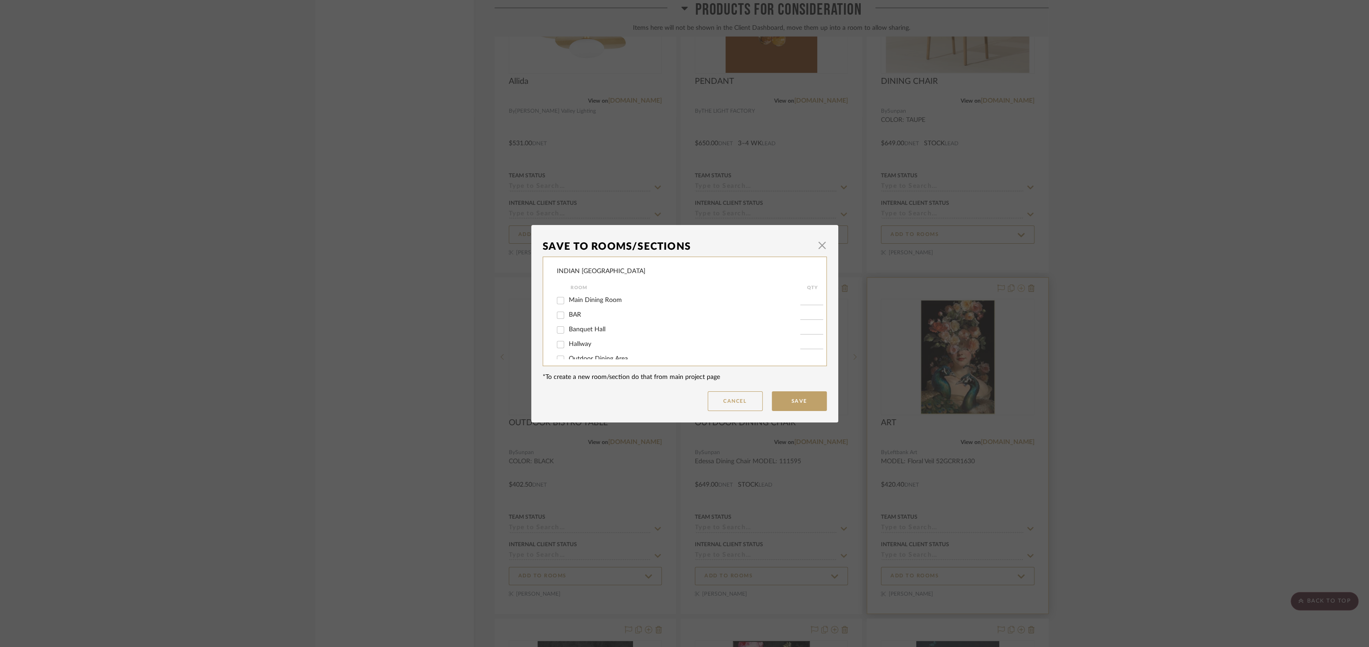  Describe the element at coordinates (598, 359) in the screenshot. I see `span: Outdoor Dining Area` at that location.